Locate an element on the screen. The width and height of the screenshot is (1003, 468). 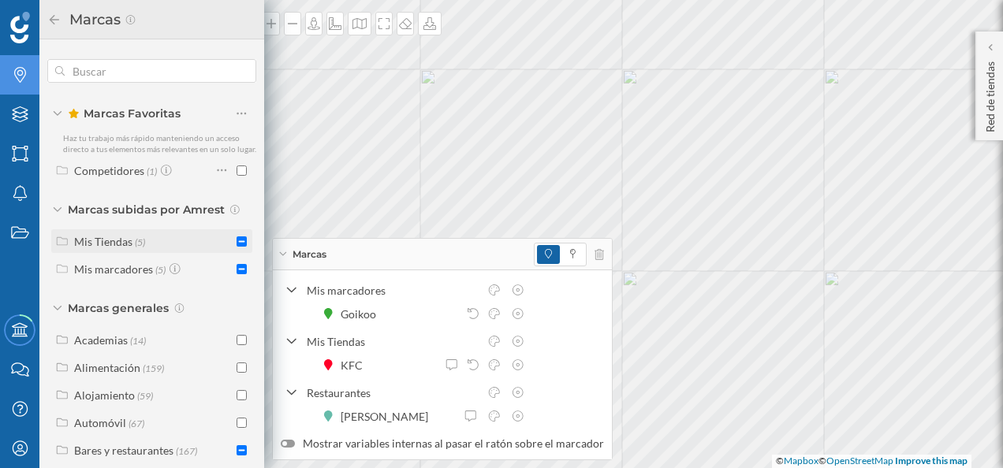
div: Competidores is located at coordinates (109, 170).